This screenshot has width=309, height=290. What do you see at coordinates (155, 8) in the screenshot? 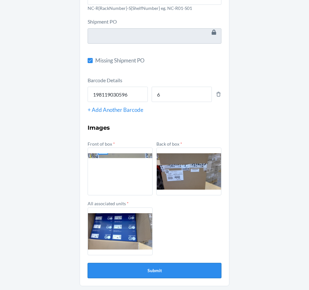
I see `p: NC-R{RackNumber}-S{ShelfNumber} eg. NC-R01-S01` at bounding box center [155, 8].